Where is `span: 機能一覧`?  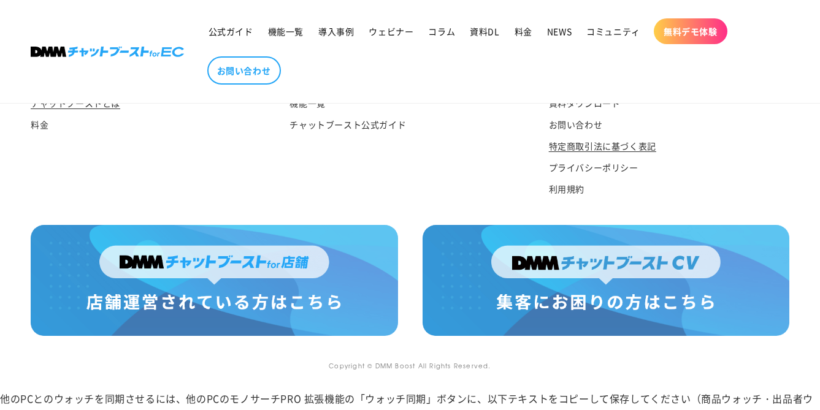
span: 機能一覧 is located at coordinates (286, 31).